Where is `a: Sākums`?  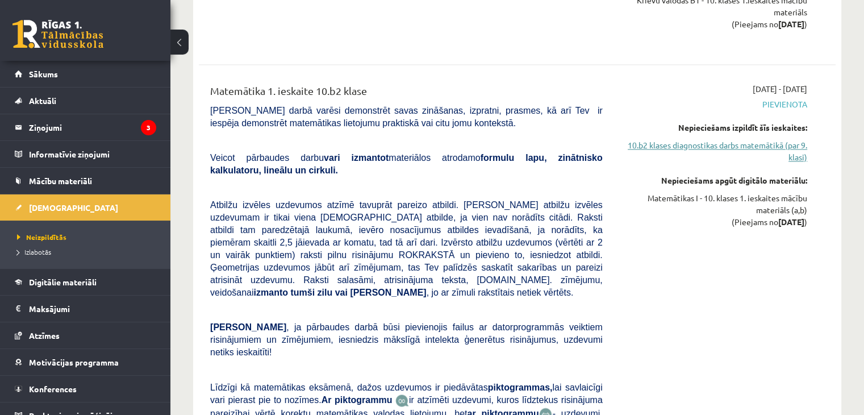
a: Sākums is located at coordinates (85, 74).